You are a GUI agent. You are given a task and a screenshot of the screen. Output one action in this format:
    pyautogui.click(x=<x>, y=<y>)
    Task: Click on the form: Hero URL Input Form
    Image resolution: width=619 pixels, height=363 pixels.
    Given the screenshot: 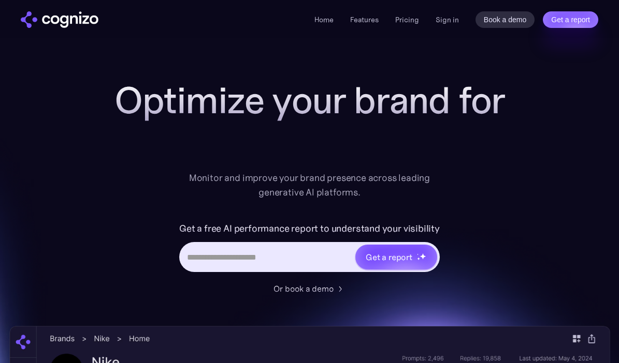 What is the action you would take?
    pyautogui.click(x=309, y=249)
    